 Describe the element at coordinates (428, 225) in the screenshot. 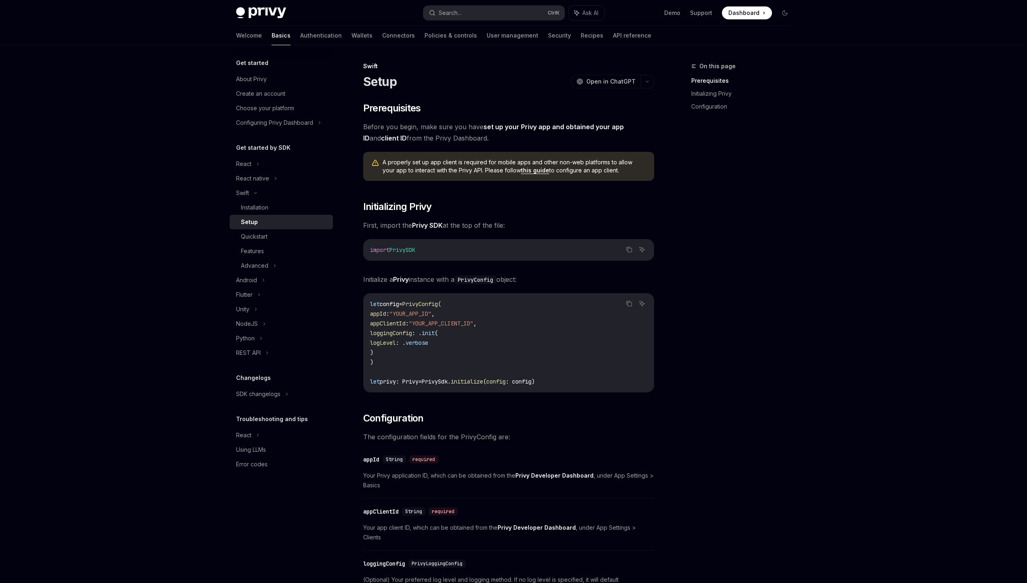

I see `strong: Privy SDK` at that location.